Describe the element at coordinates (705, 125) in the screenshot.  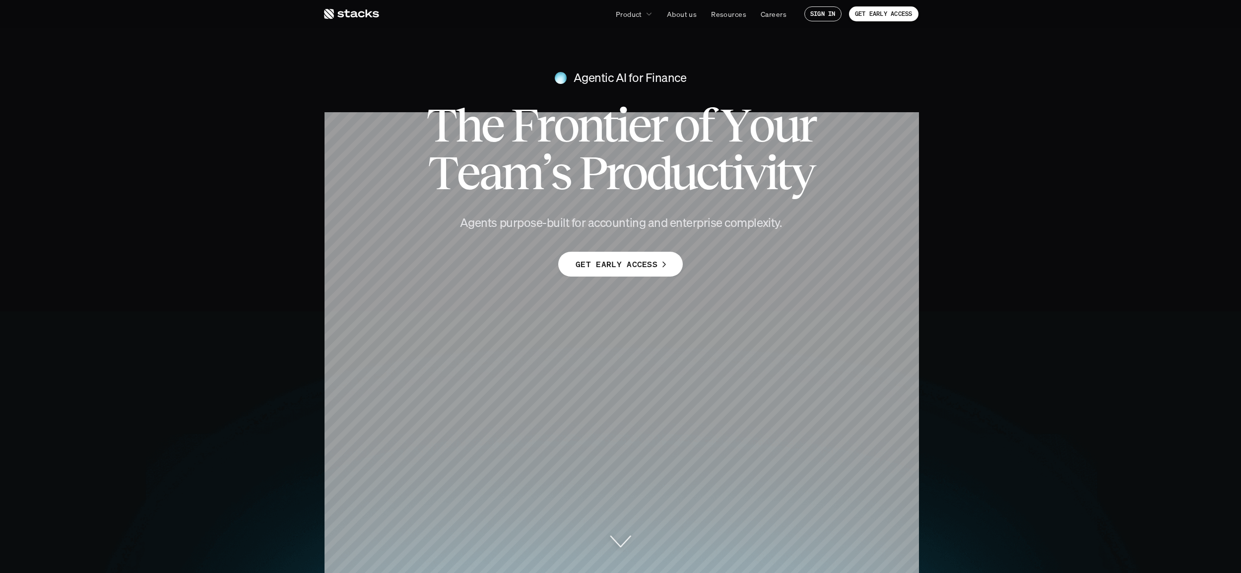
I see `span: f` at that location.